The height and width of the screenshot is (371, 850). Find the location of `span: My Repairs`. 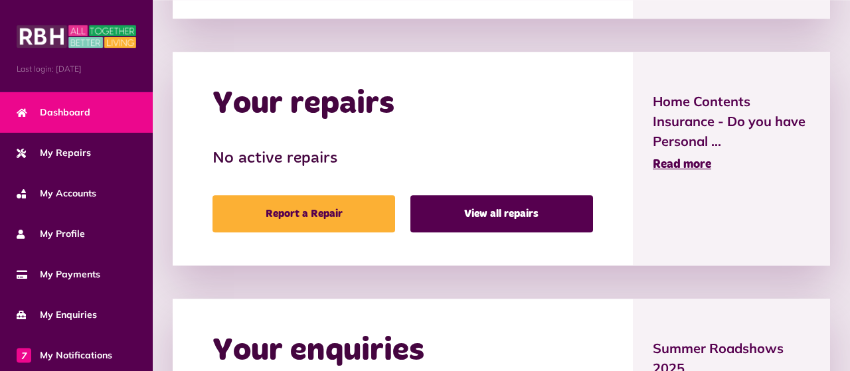

span: My Repairs is located at coordinates (54, 153).